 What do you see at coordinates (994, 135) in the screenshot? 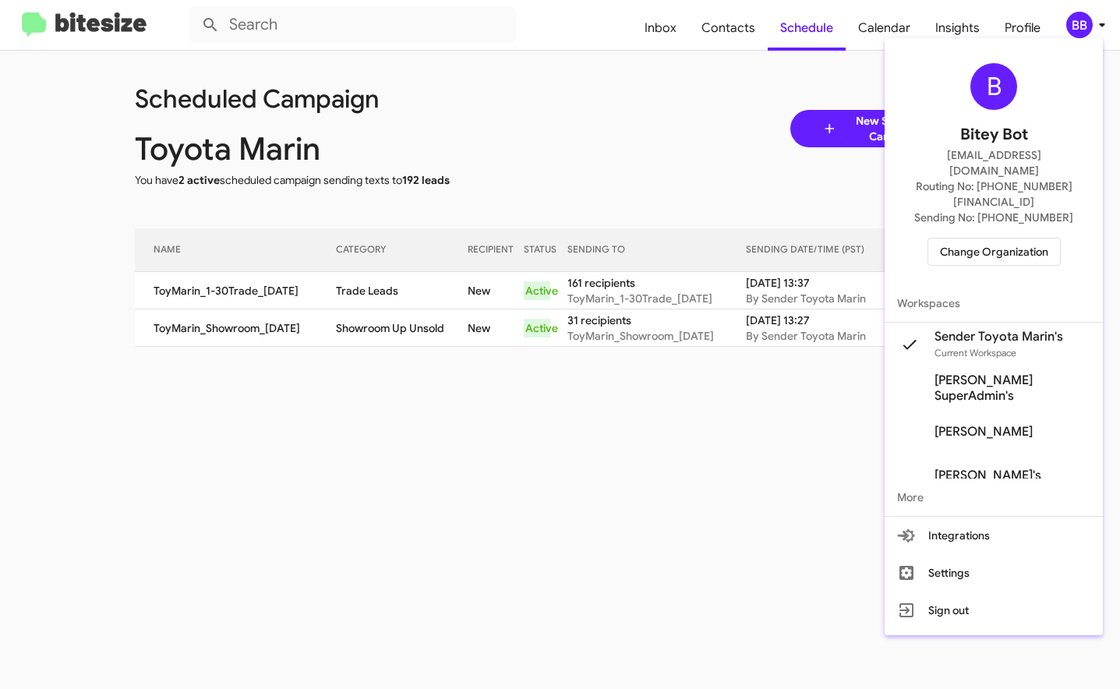
I see `span: Bitey Bot` at bounding box center [994, 135].